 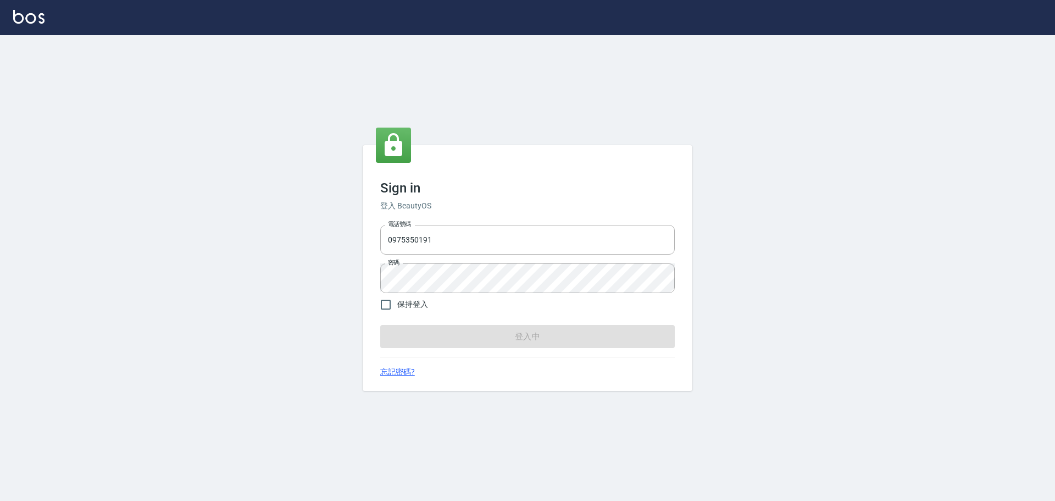 I want to click on span: 保持登入, so click(x=413, y=304).